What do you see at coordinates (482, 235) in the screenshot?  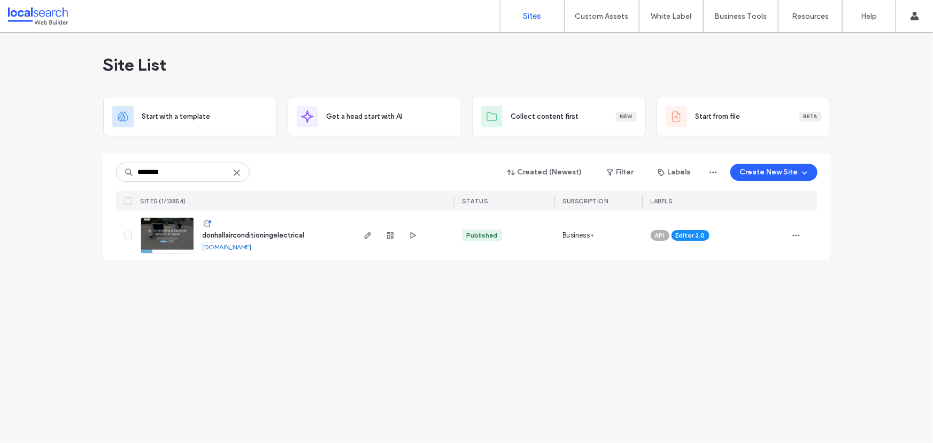 I see `div: Published` at bounding box center [482, 235].